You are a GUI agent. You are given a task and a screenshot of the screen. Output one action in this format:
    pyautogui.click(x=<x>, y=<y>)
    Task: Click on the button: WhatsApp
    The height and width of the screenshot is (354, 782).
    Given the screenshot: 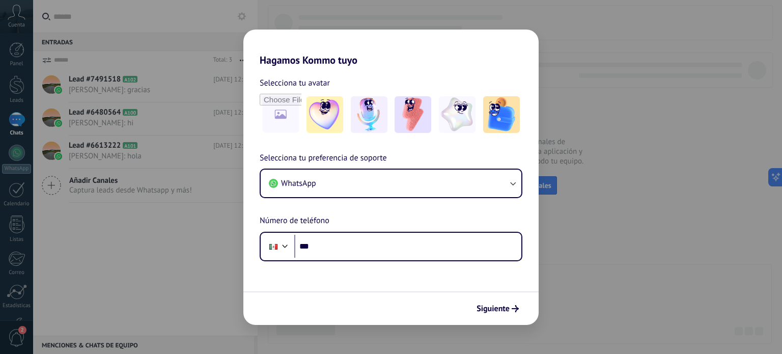 What is the action you would take?
    pyautogui.click(x=391, y=183)
    